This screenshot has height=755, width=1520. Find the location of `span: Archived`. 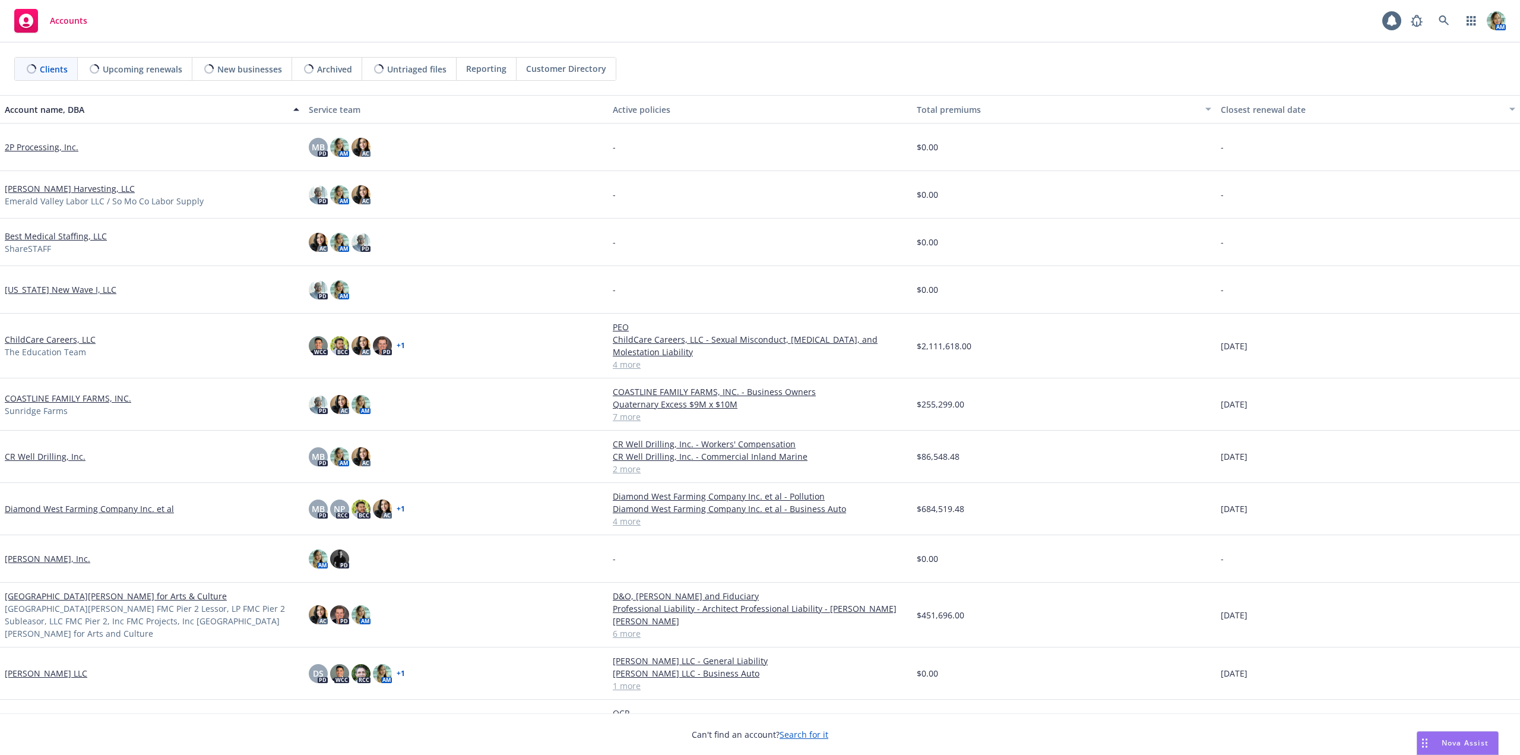

span: Archived is located at coordinates (334, 69).